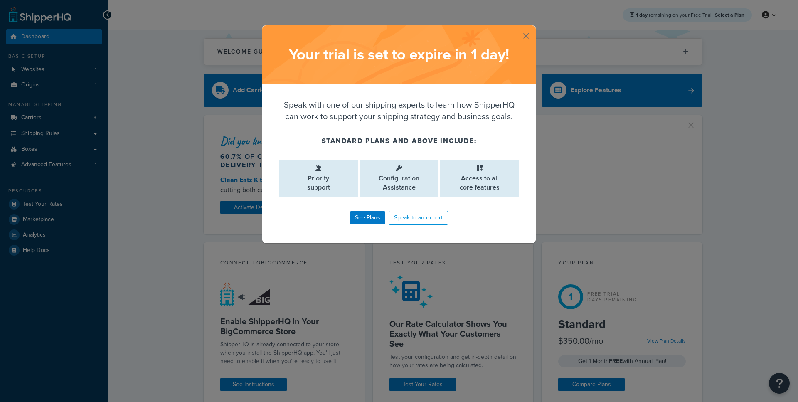 The width and height of the screenshot is (798, 402). I want to click on li: Configuration Assistance, so click(399, 178).